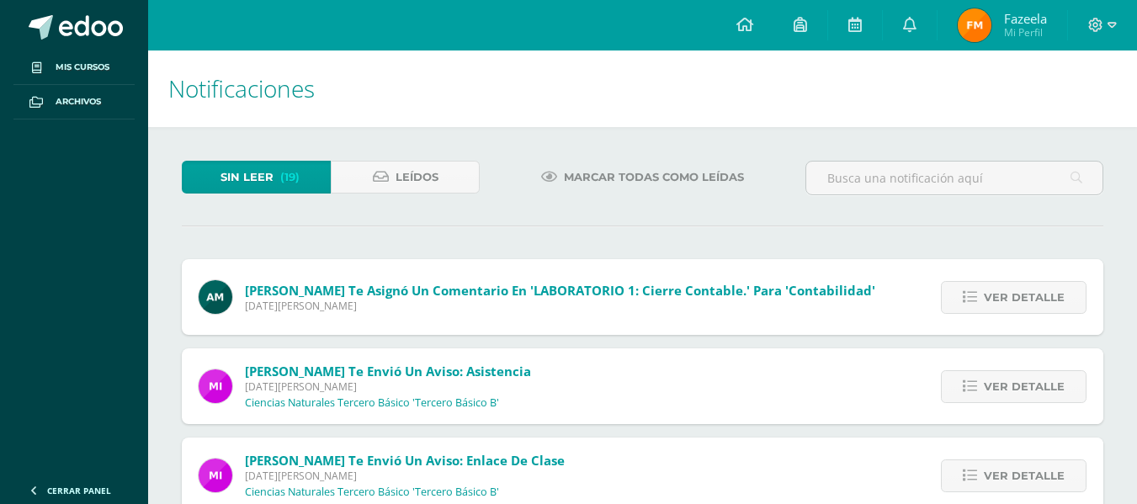 The width and height of the screenshot is (1137, 504). I want to click on img: 6e92675d869eb295716253c72d38e6e7.png, so click(215, 297).